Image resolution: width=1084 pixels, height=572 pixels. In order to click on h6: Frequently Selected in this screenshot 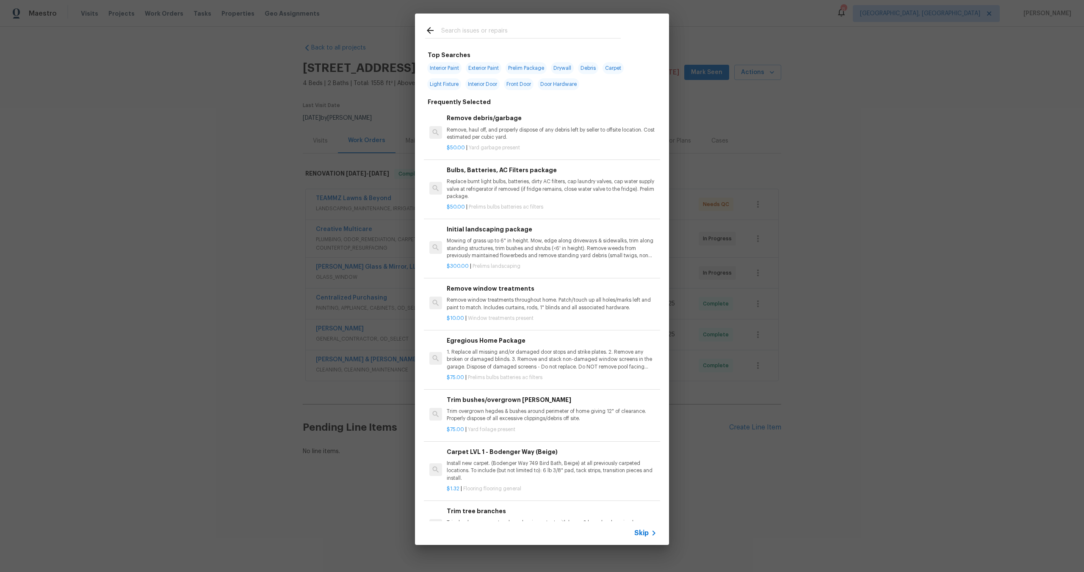, I will do `click(459, 102)`.